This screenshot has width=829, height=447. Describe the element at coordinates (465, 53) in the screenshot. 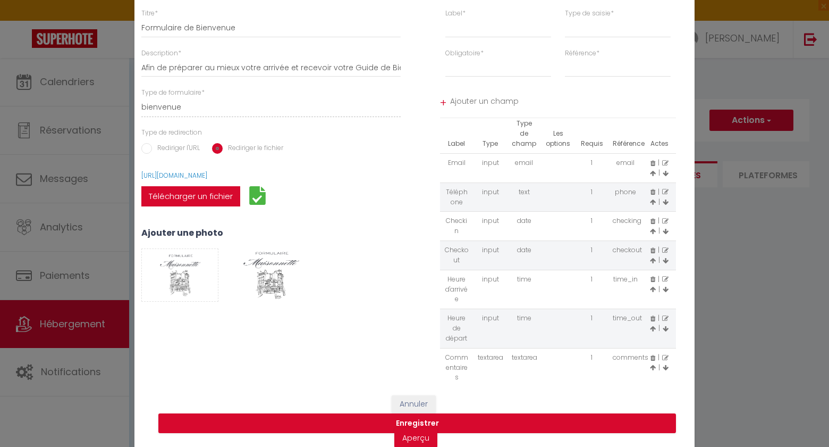

I see `label: Obligatoire` at that location.